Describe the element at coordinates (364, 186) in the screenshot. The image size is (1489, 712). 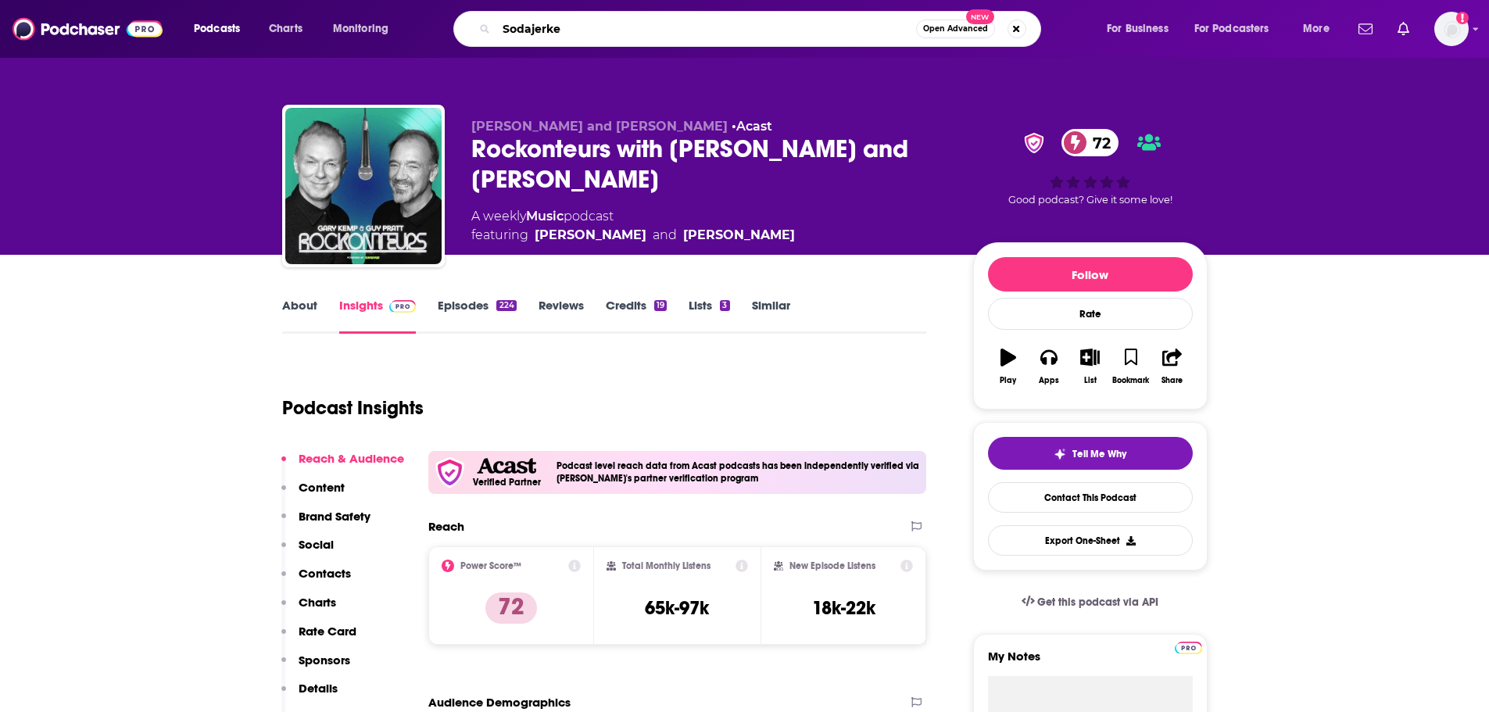
I see `img: Rockonteurs with Gary Kemp and Guy Pratt` at that location.